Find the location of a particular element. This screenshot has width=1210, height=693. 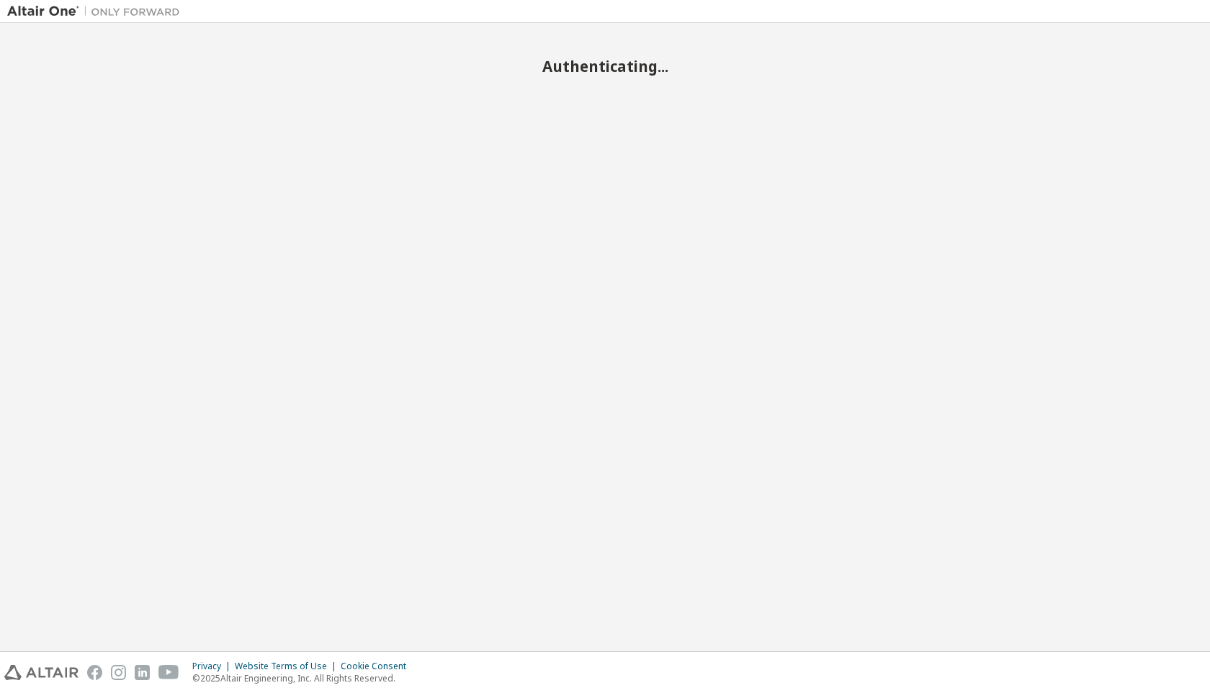

div: Website Terms of Use is located at coordinates (287, 667).